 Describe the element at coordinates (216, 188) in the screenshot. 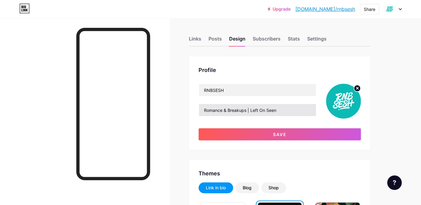

I see `div: Link in bio` at that location.